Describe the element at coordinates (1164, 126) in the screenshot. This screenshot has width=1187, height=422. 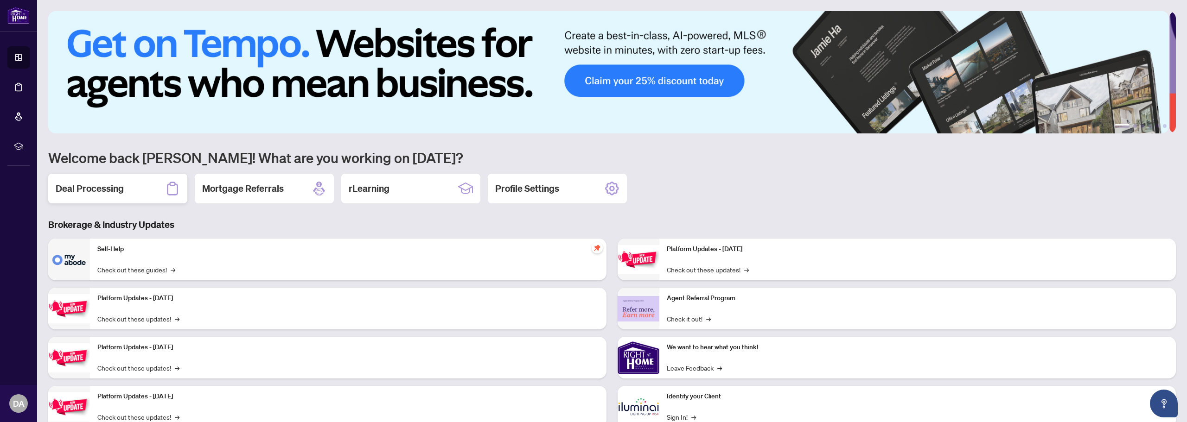
I see `button: 6` at that location.